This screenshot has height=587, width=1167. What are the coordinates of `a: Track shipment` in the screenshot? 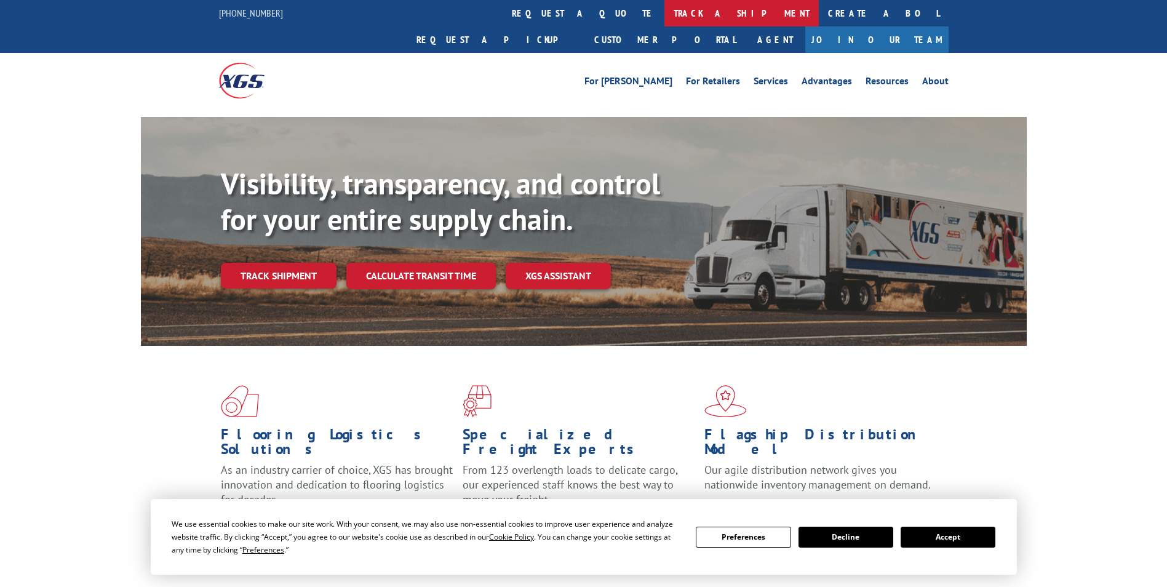 It's located at (279, 276).